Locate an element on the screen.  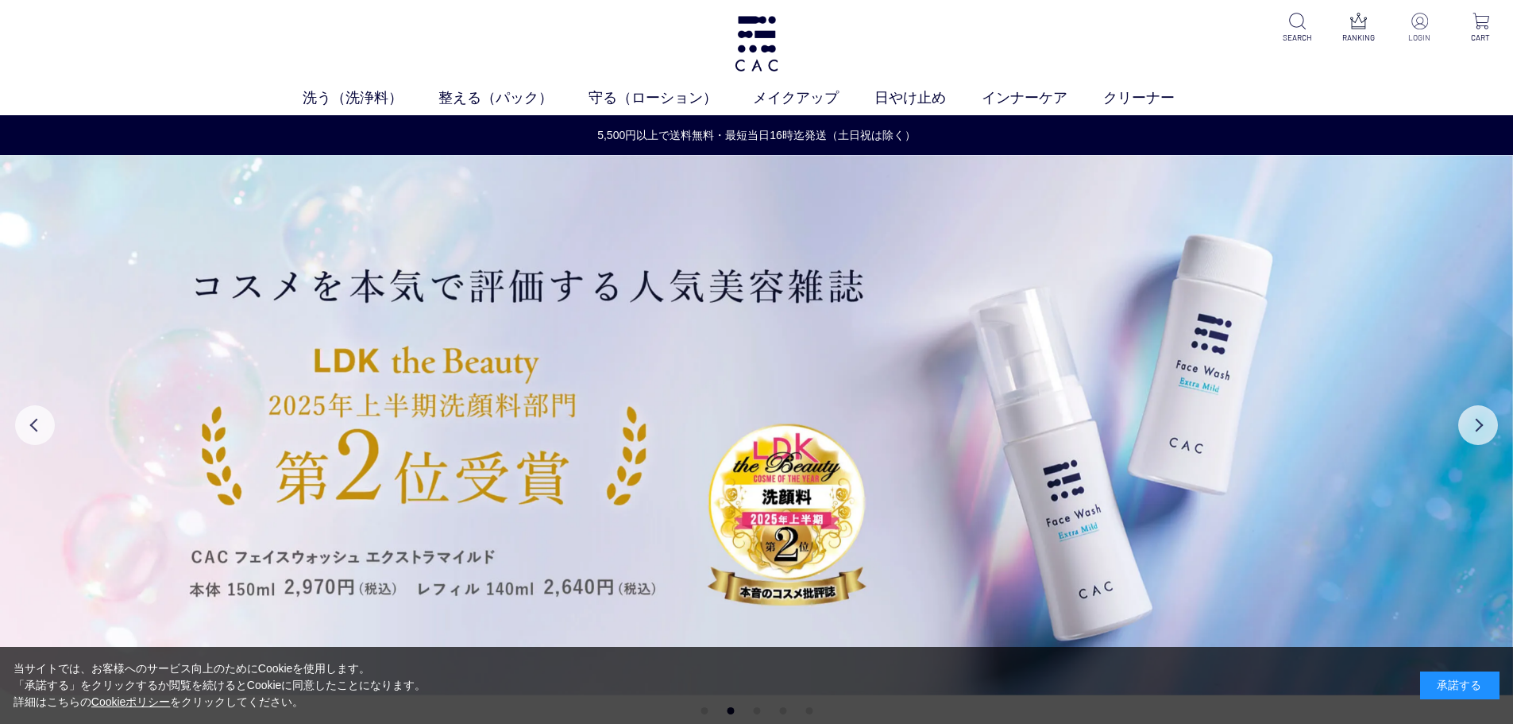
a: LOGIN is located at coordinates (1419, 28).